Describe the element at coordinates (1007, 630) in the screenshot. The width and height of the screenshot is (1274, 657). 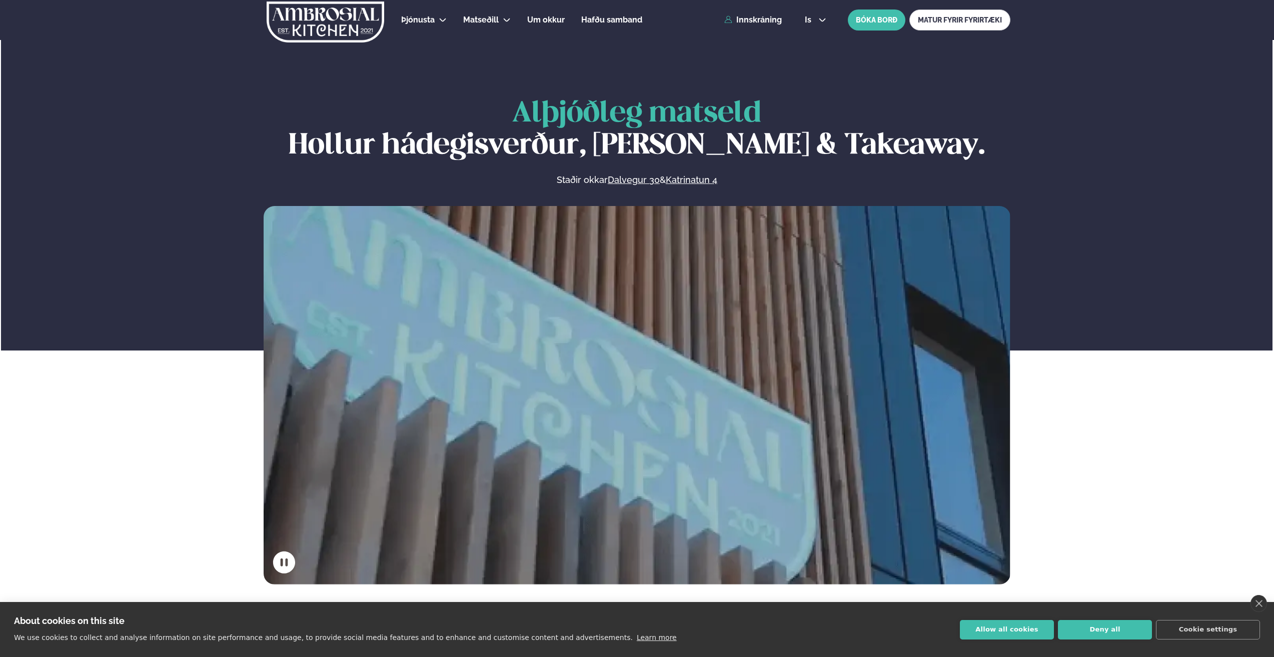
I see `button: Allow all cookies` at that location.